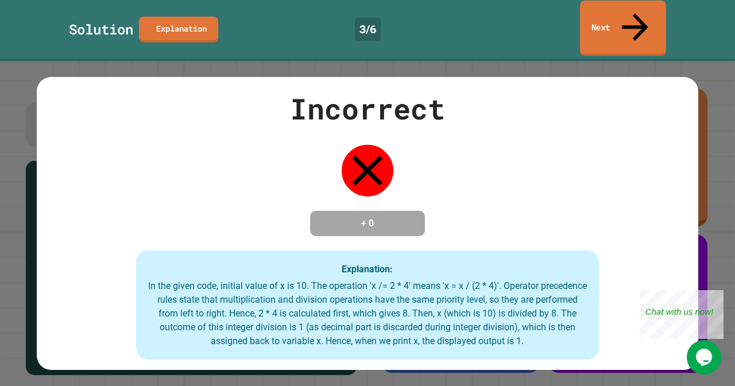 Image resolution: width=735 pixels, height=386 pixels. Describe the element at coordinates (367, 223) in the screenshot. I see `h4: + 0` at that location.